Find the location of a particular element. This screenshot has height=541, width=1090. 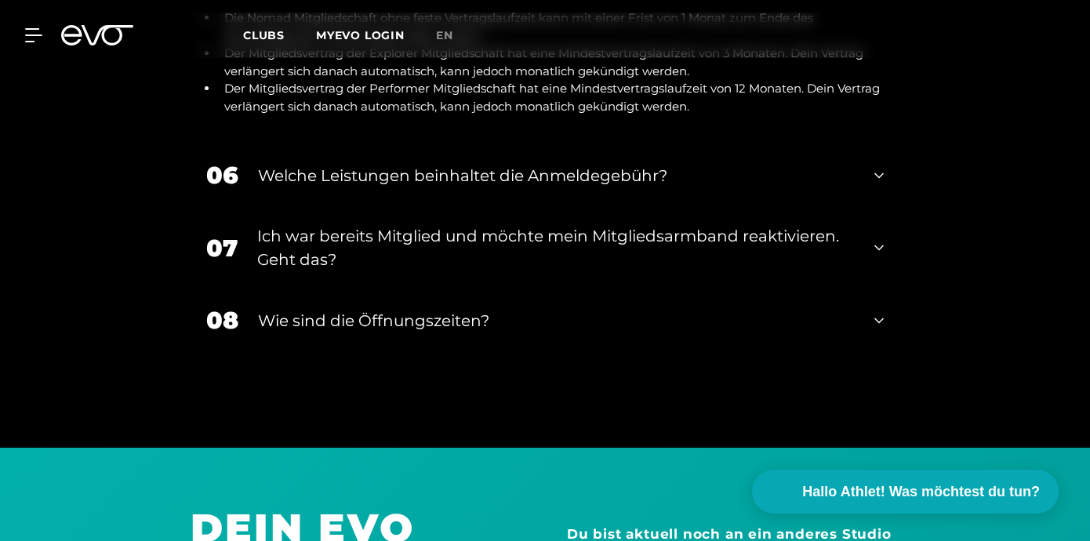

button: Hallo Athlet! Was möchtest du tun? is located at coordinates (905, 492).